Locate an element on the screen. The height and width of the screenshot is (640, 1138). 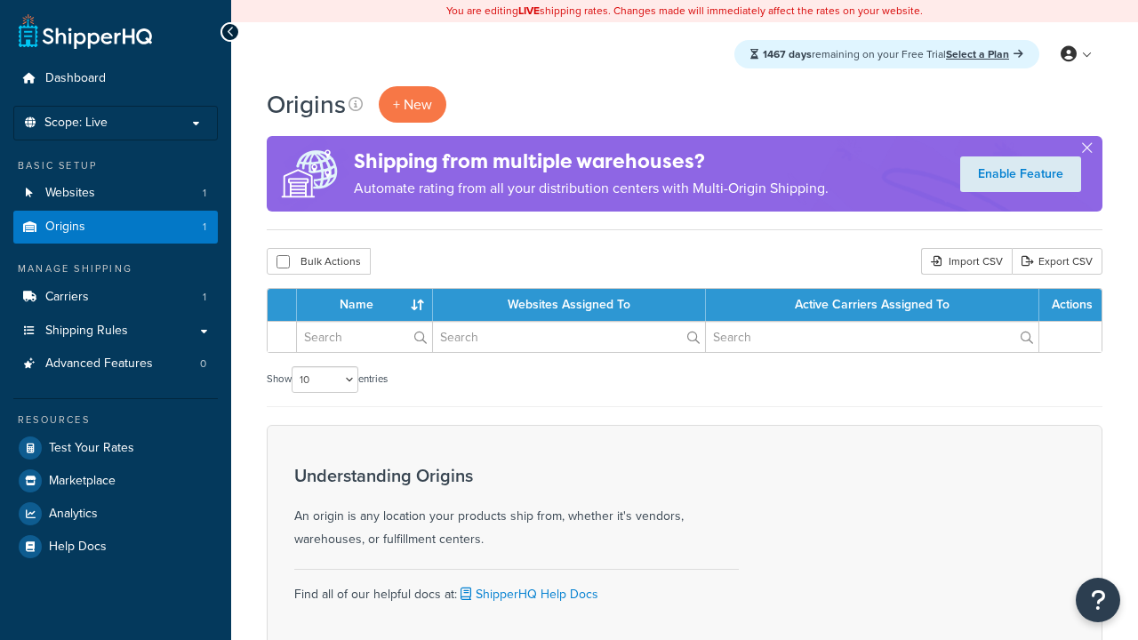
li: Help Docs is located at coordinates (116, 547).